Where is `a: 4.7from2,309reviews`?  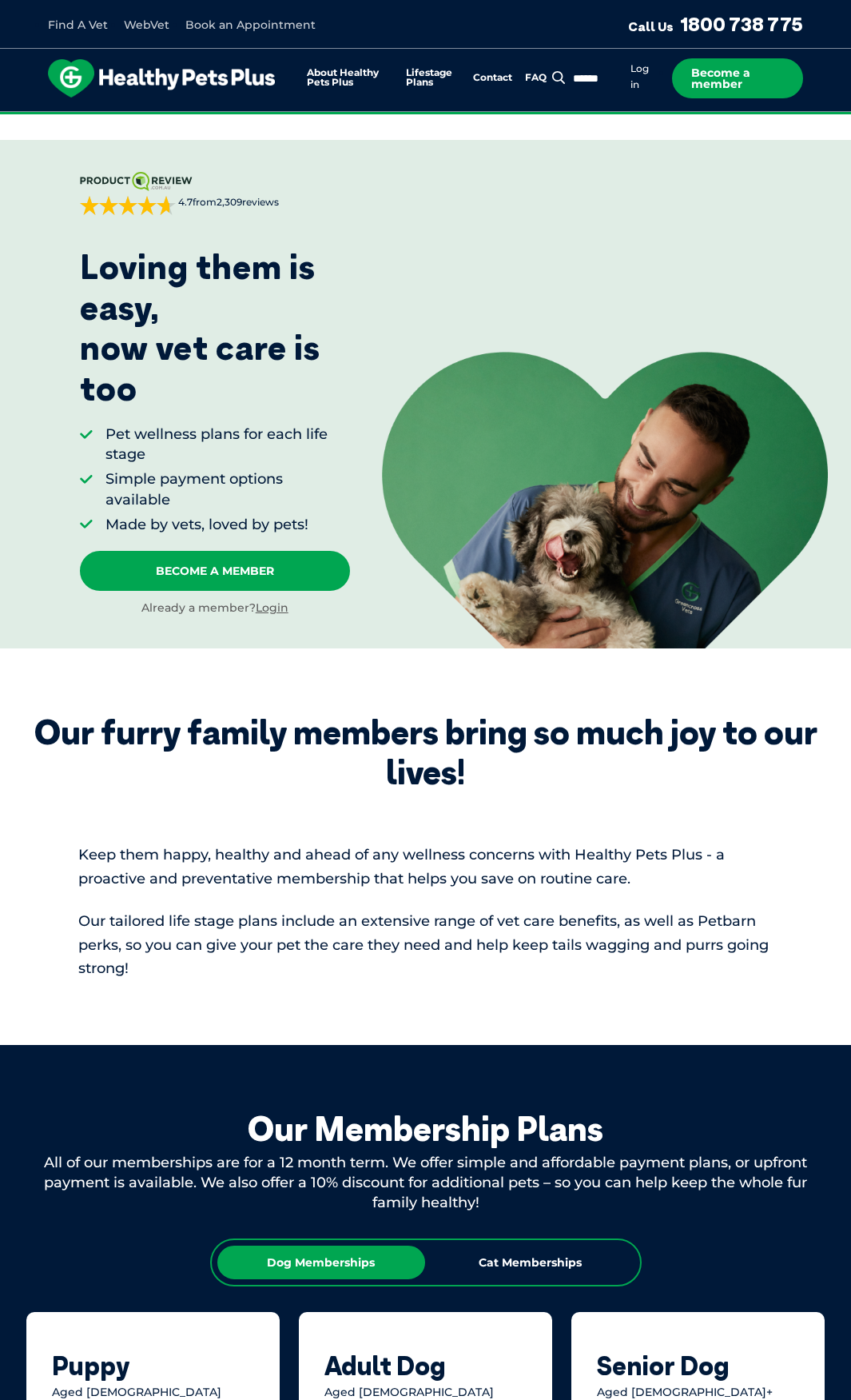 a: 4.7from2,309reviews is located at coordinates (215, 194).